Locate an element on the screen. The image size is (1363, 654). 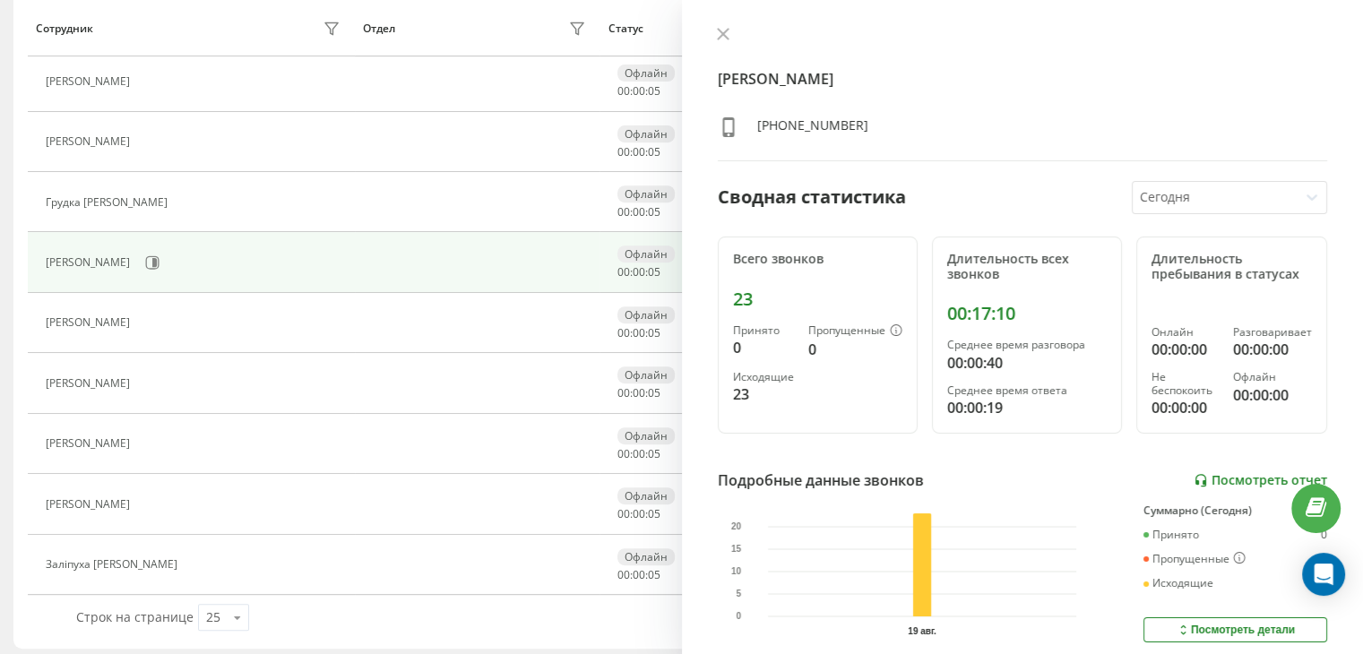
div: Статус is located at coordinates (626, 29).